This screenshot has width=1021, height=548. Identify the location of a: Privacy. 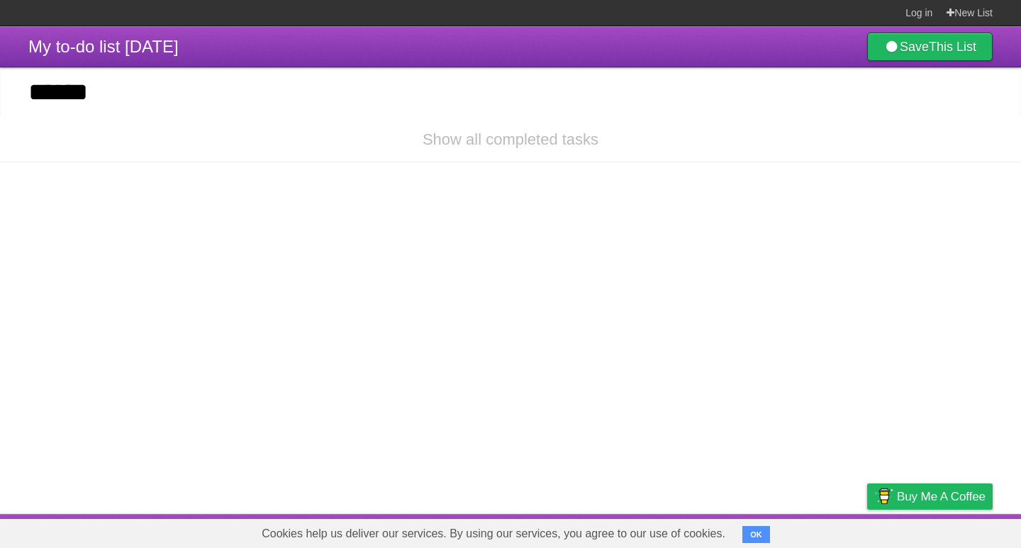
(867, 531).